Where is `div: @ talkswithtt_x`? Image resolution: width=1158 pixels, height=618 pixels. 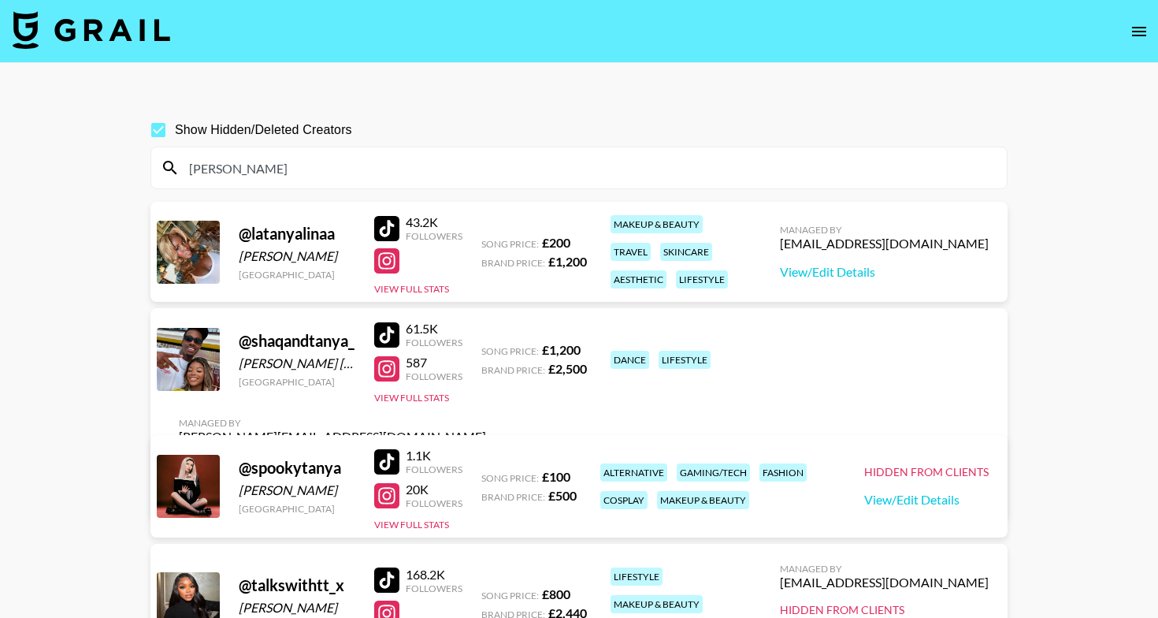
div: @ talkswithtt_x is located at coordinates (297, 585).